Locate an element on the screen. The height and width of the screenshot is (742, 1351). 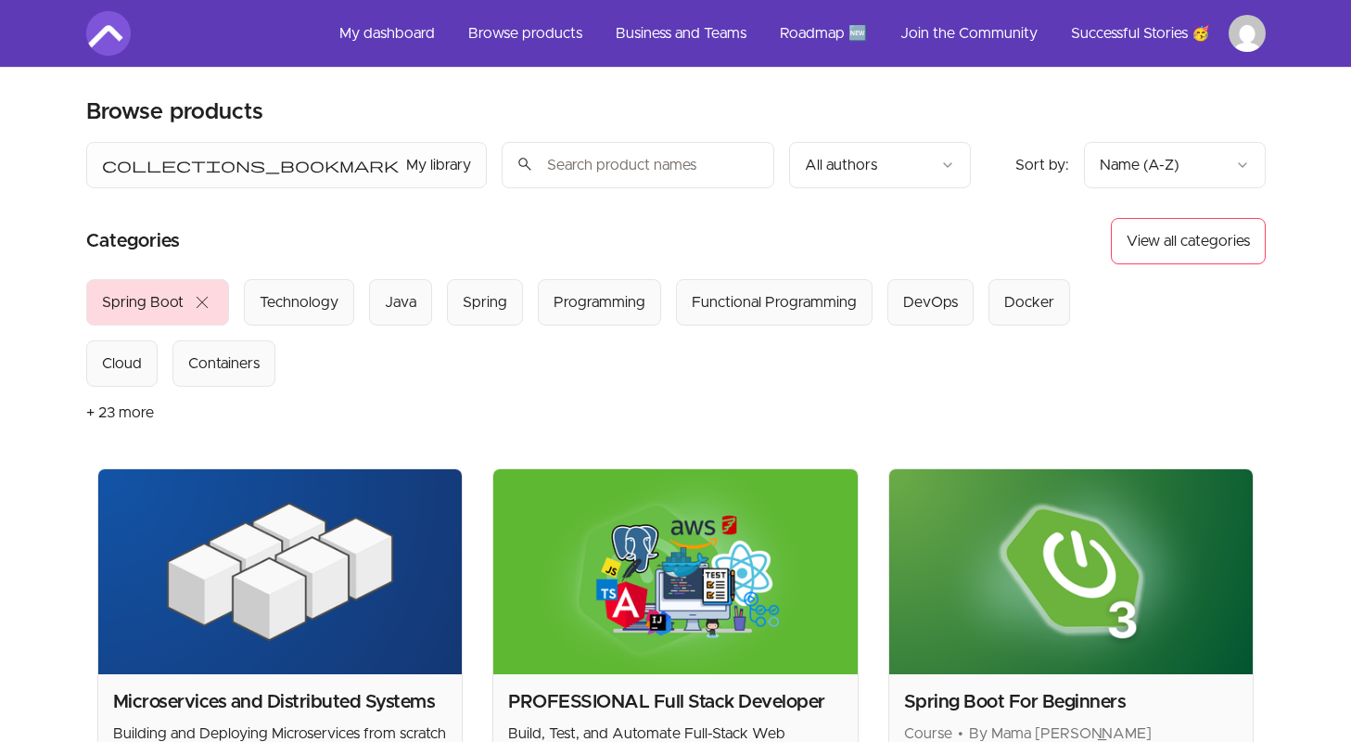
button: Profile image for baraka sikana is located at coordinates (1247, 33).